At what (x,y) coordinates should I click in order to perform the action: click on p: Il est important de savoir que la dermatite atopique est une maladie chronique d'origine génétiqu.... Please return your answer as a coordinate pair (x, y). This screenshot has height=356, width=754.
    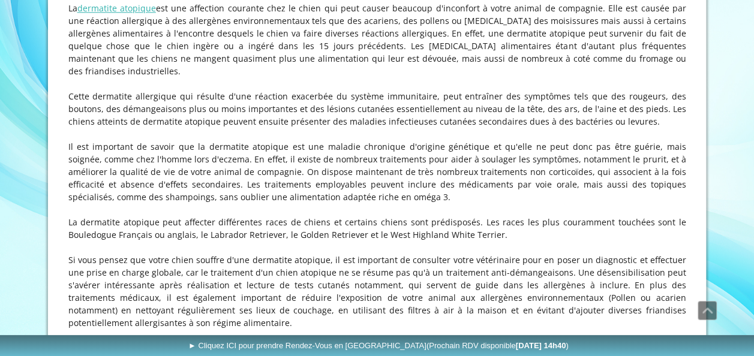
    Looking at the image, I should click on (377, 172).